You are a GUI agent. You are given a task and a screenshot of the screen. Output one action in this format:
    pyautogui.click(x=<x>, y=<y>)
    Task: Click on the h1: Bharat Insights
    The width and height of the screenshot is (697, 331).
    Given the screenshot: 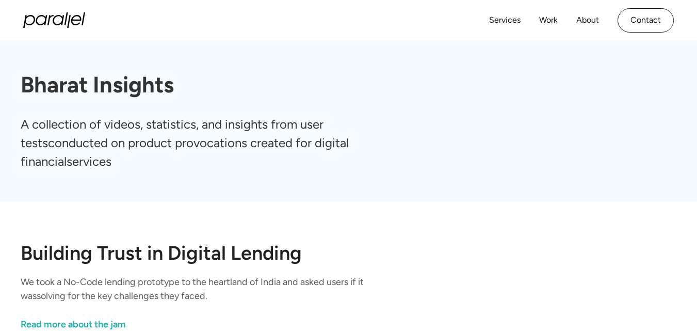 What is the action you would take?
    pyautogui.click(x=348, y=85)
    